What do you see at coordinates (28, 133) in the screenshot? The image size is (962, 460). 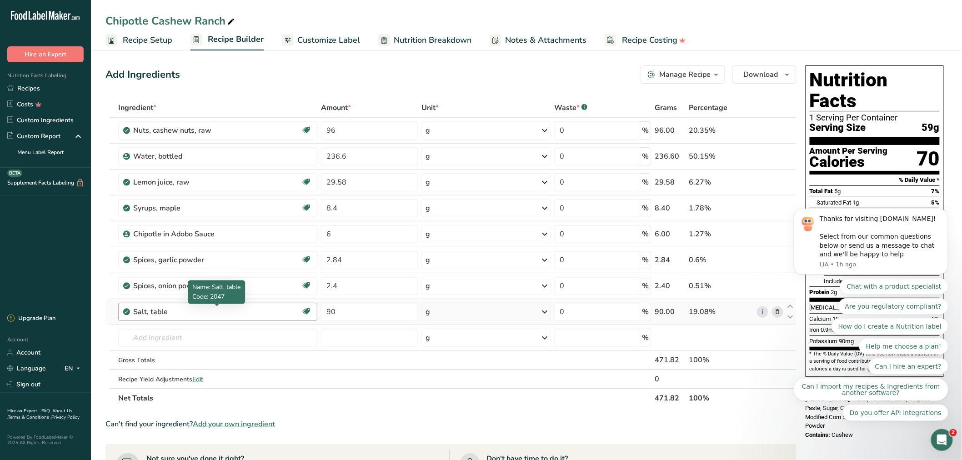 I see `img: Profile image for LIA` at bounding box center [28, 133].